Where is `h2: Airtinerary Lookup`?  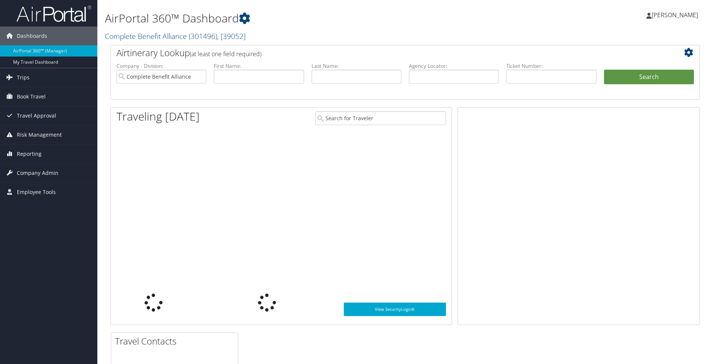
h2: Airtinerary Lookup is located at coordinates (381, 53).